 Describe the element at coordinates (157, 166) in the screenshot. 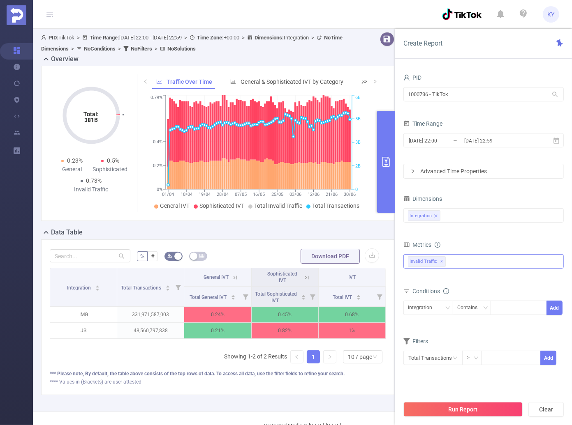

I see `tspan: 0.2%` at that location.